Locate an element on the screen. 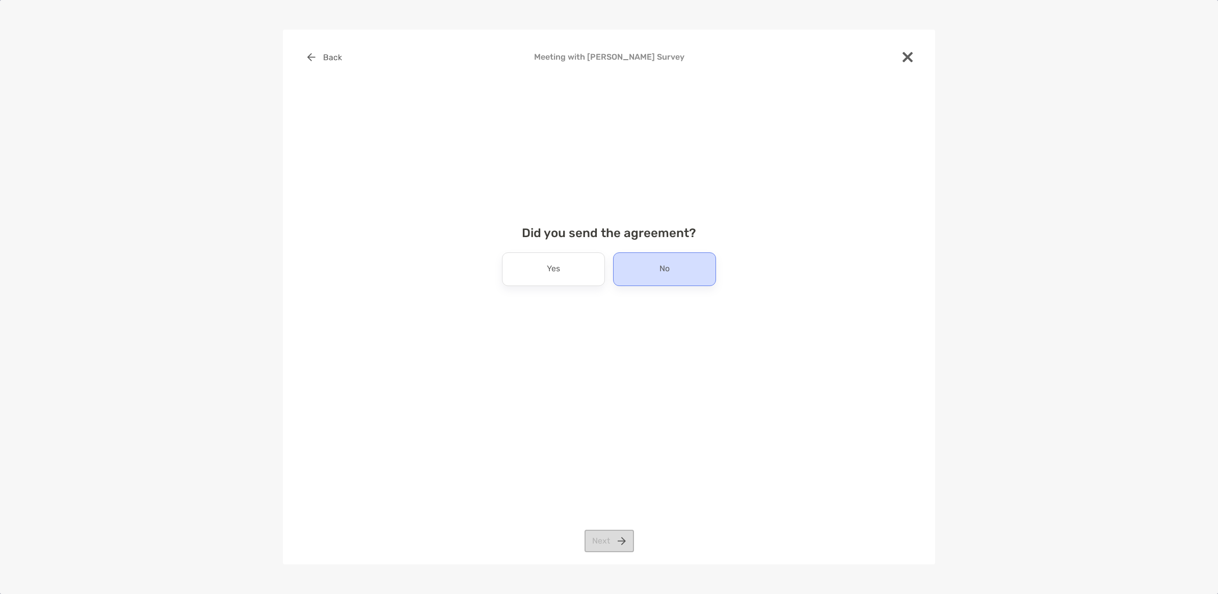 The width and height of the screenshot is (1218, 594). h4: Did you send the agreement? is located at coordinates (609, 233).